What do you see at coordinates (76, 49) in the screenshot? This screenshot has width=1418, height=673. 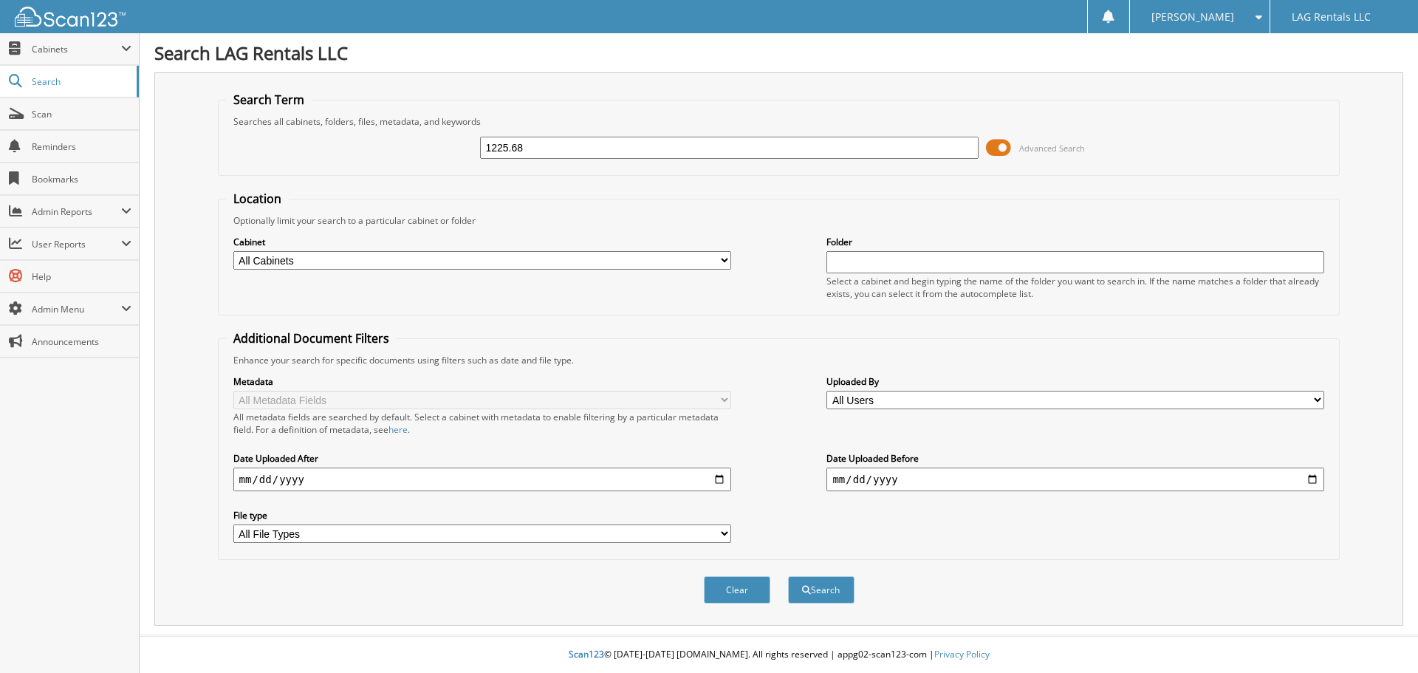 I see `span: Cabinets` at bounding box center [76, 49].